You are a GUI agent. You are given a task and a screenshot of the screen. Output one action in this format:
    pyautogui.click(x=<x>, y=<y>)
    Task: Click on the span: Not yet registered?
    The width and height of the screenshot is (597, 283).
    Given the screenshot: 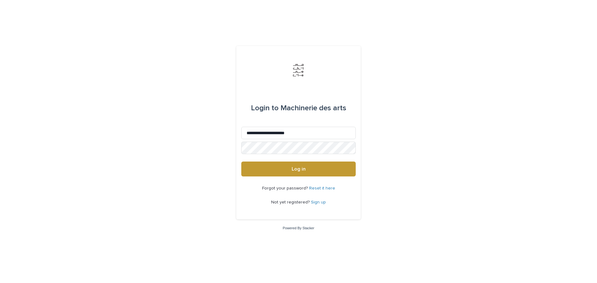 What is the action you would take?
    pyautogui.click(x=291, y=202)
    